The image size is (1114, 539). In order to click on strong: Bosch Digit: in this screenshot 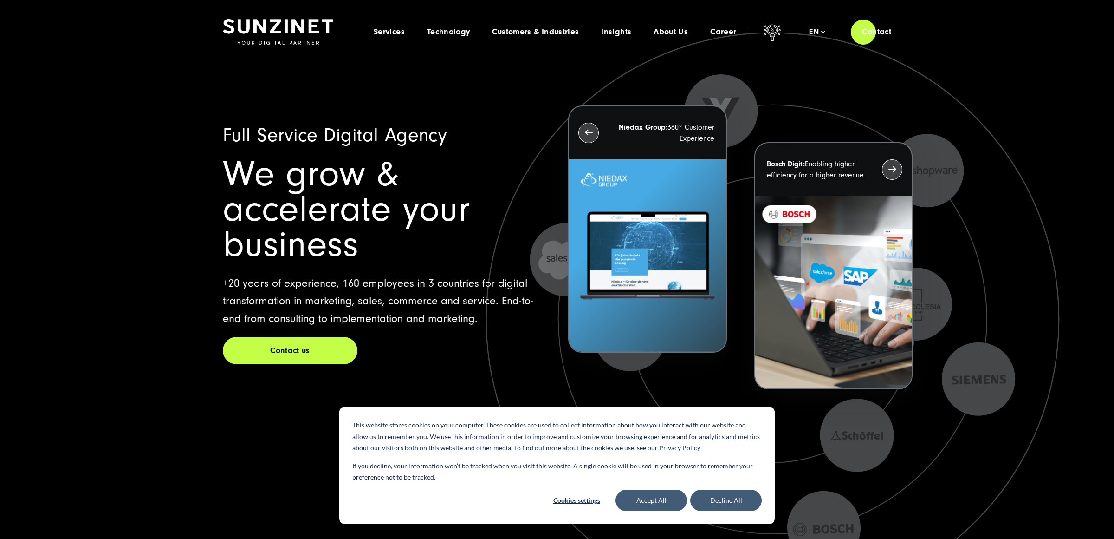, I will do `click(786, 164)`.